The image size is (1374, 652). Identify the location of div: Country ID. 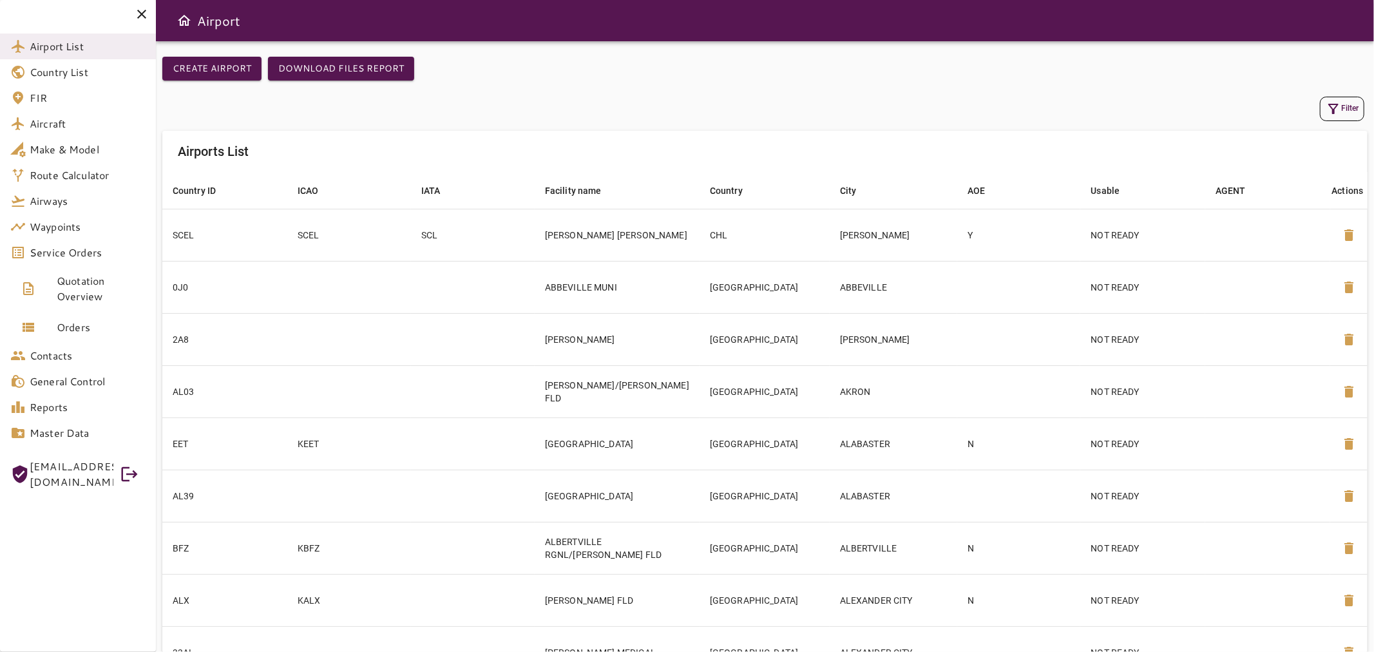
(194, 191).